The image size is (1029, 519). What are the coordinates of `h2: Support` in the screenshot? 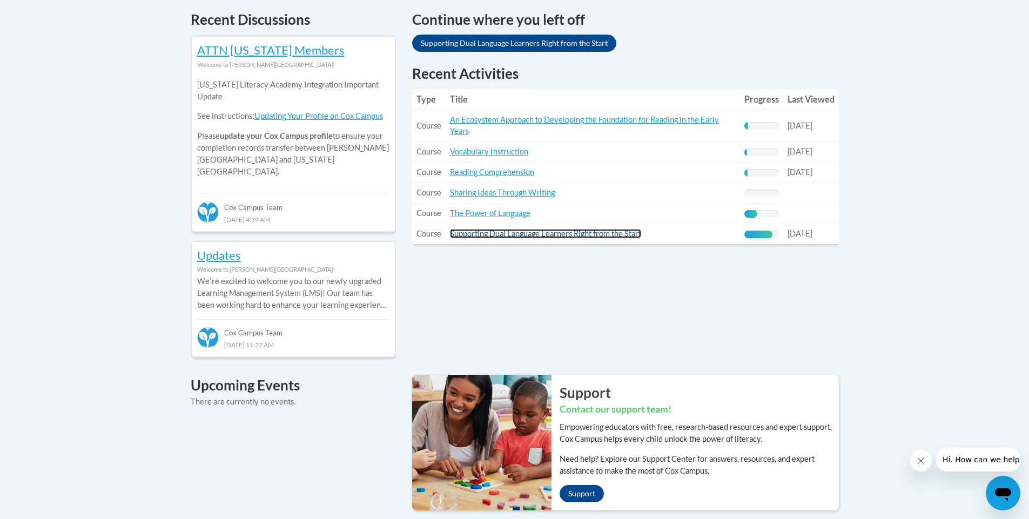 It's located at (699, 393).